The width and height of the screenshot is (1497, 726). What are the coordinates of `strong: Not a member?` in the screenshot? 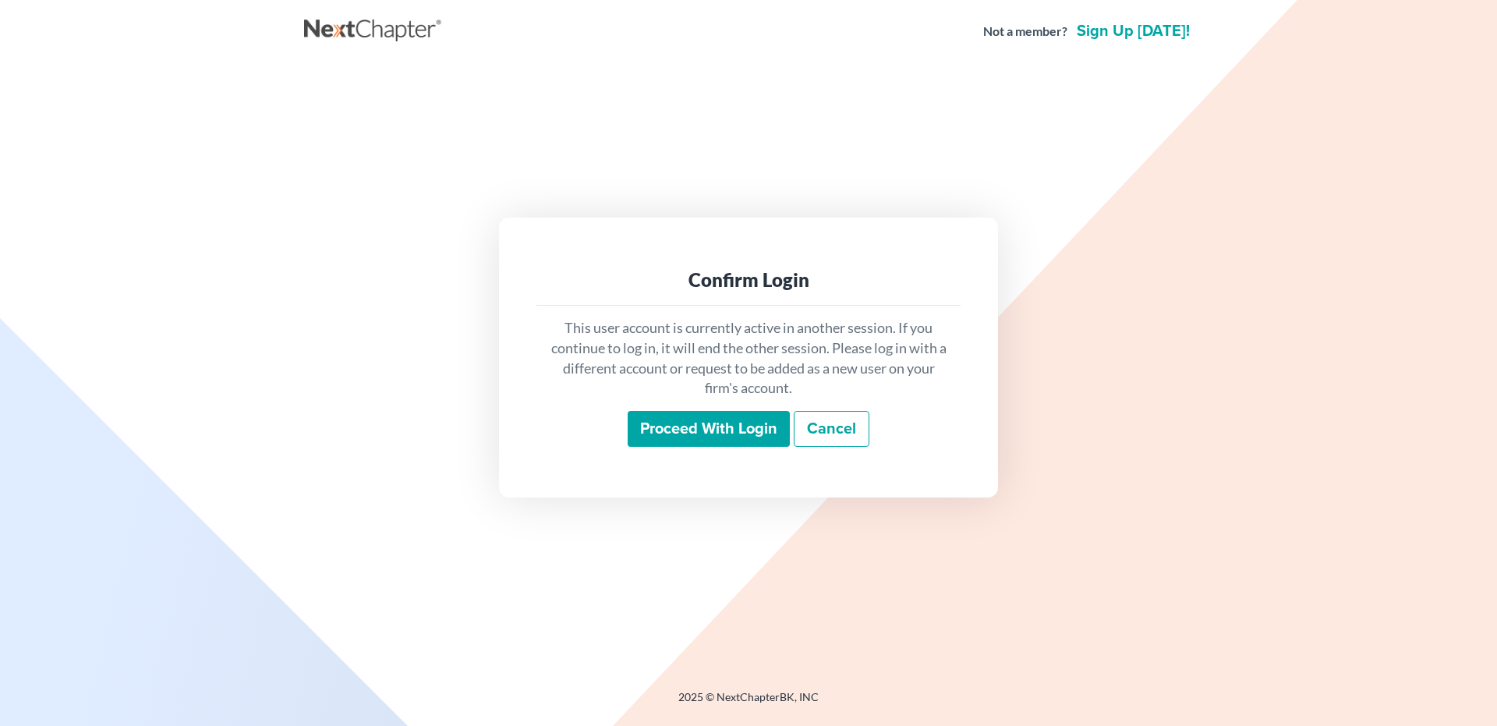 It's located at (1026, 31).